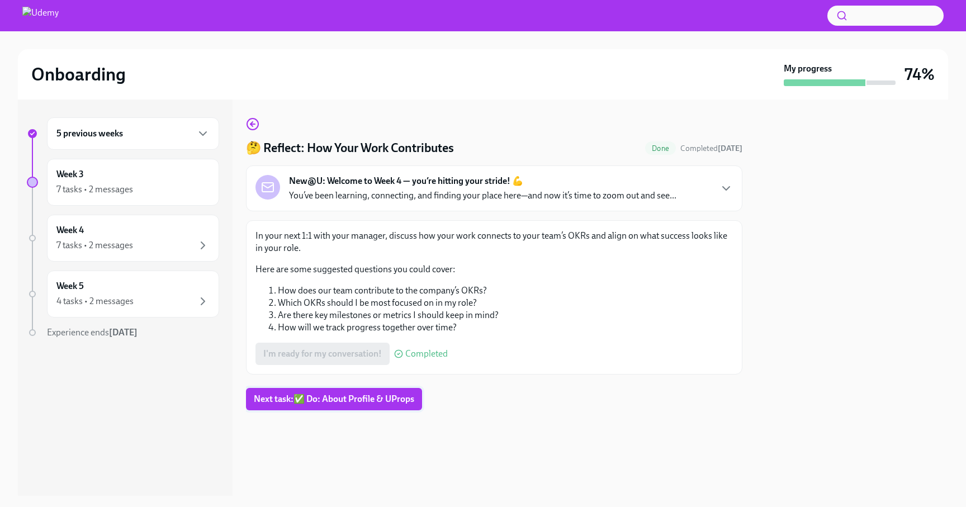 The width and height of the screenshot is (966, 507). Describe the element at coordinates (661, 148) in the screenshot. I see `span: Done` at that location.